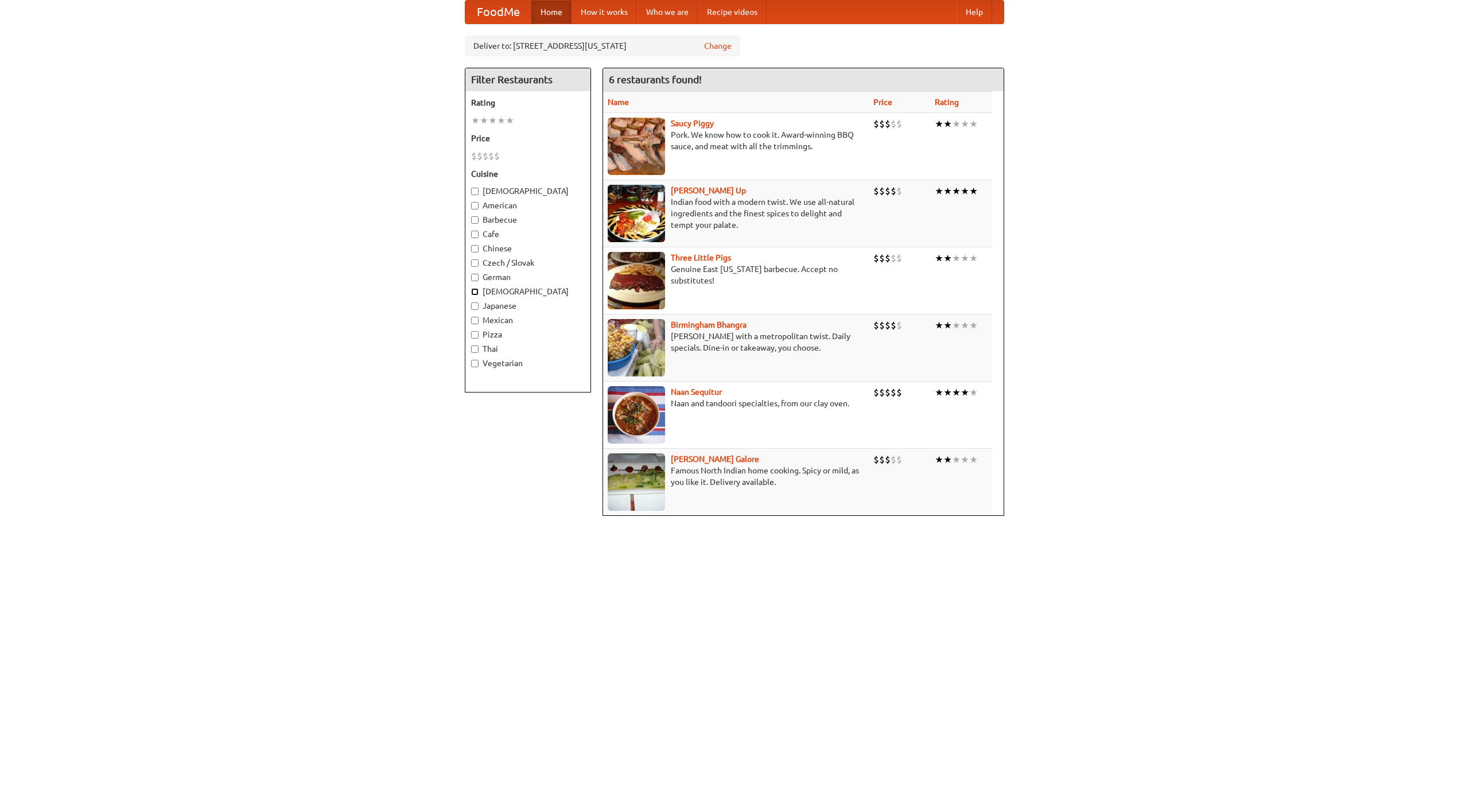 The width and height of the screenshot is (1469, 812). Describe the element at coordinates (696, 392) in the screenshot. I see `b: Naan Sequitur` at that location.